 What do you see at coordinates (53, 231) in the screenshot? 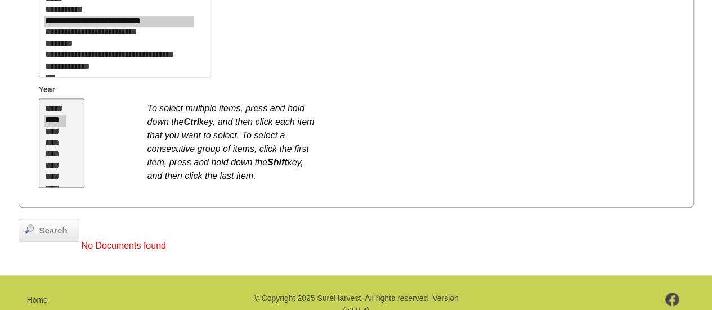
I see `span: Search` at bounding box center [53, 231].